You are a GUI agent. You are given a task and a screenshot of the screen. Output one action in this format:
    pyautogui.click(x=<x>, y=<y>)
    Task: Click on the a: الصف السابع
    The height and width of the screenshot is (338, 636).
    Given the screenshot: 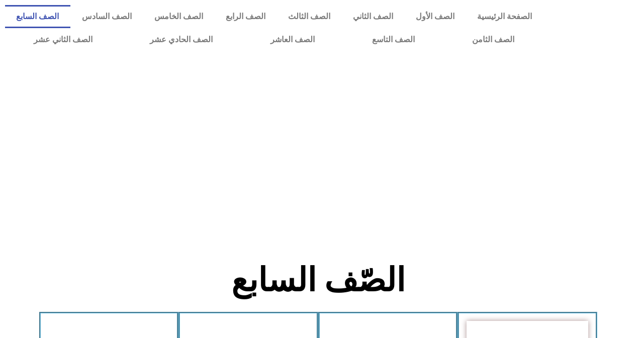 What is the action you would take?
    pyautogui.click(x=38, y=17)
    